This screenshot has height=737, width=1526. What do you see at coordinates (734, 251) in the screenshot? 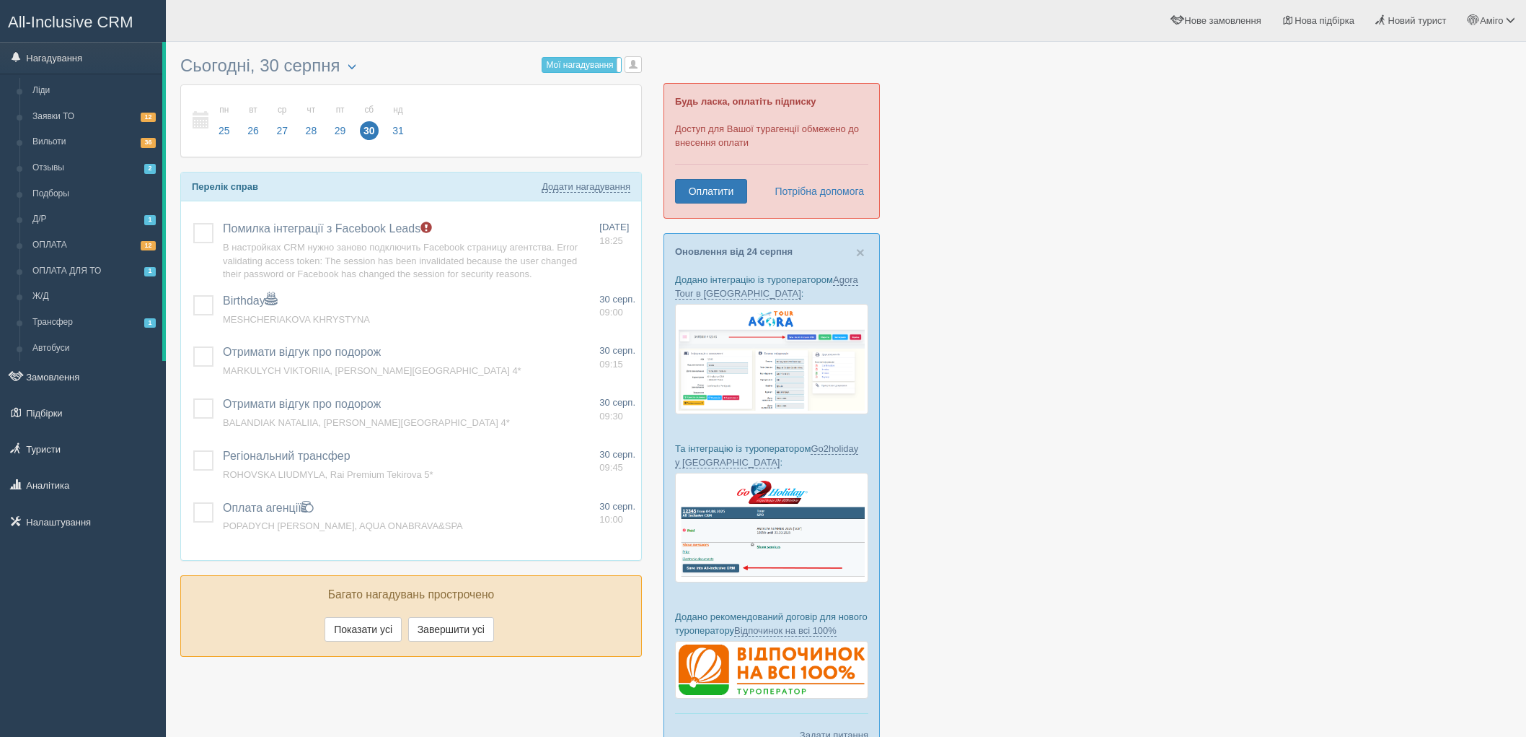
I see `a: Оновлення від 24 серпня` at bounding box center [734, 251].